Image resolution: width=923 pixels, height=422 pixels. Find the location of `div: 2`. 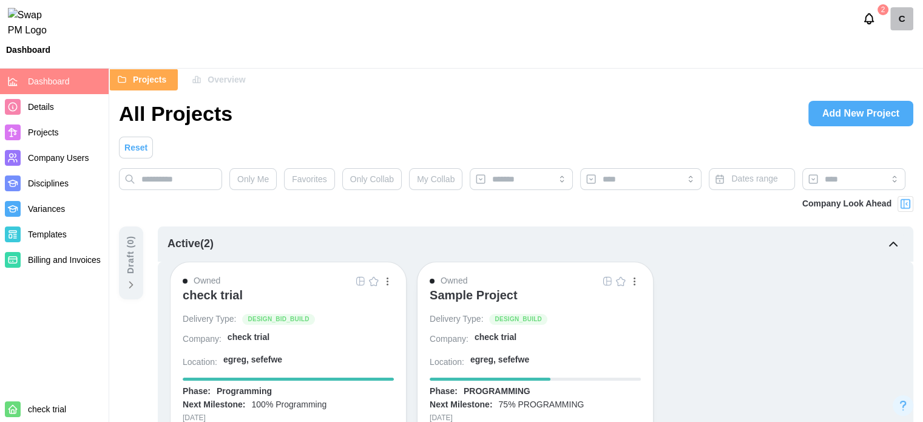

div: 2 is located at coordinates (883, 10).